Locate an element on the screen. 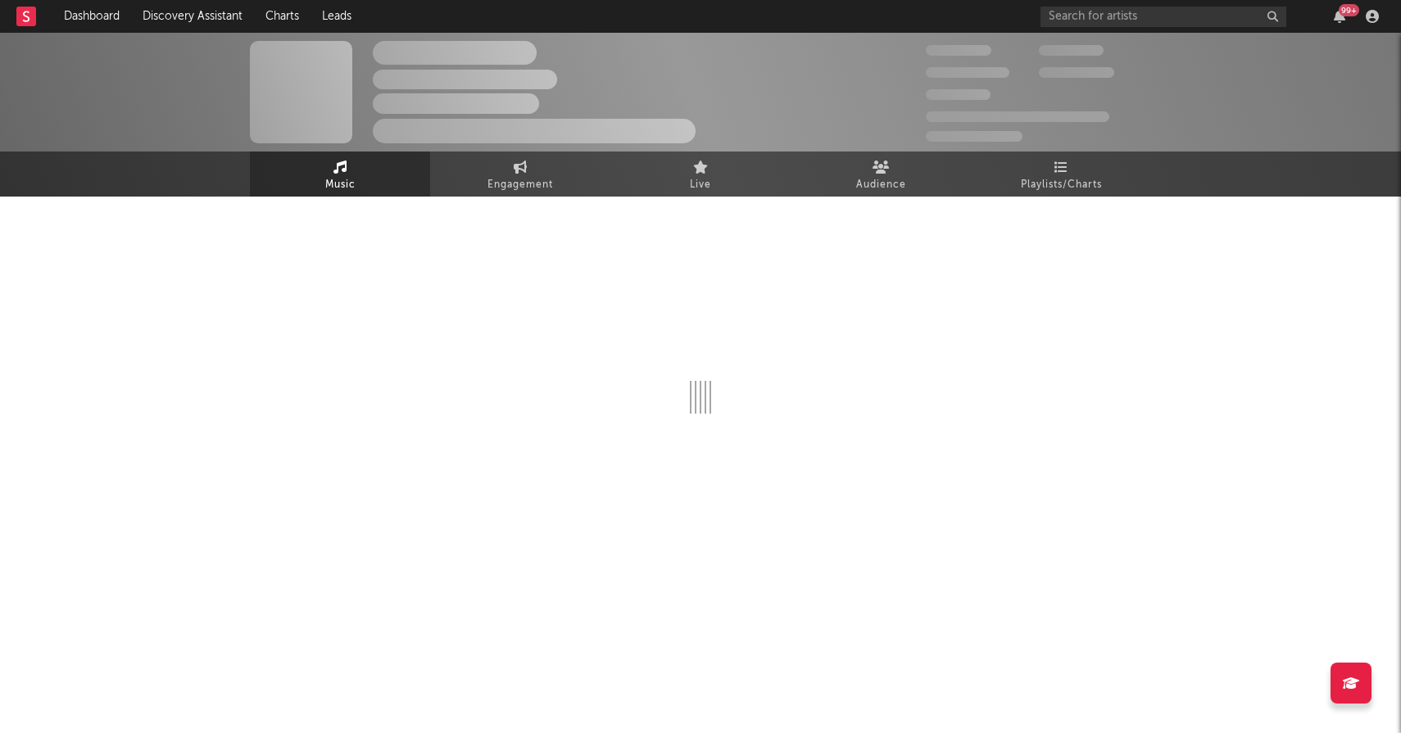 This screenshot has height=733, width=1401. span: Music is located at coordinates (340, 185).